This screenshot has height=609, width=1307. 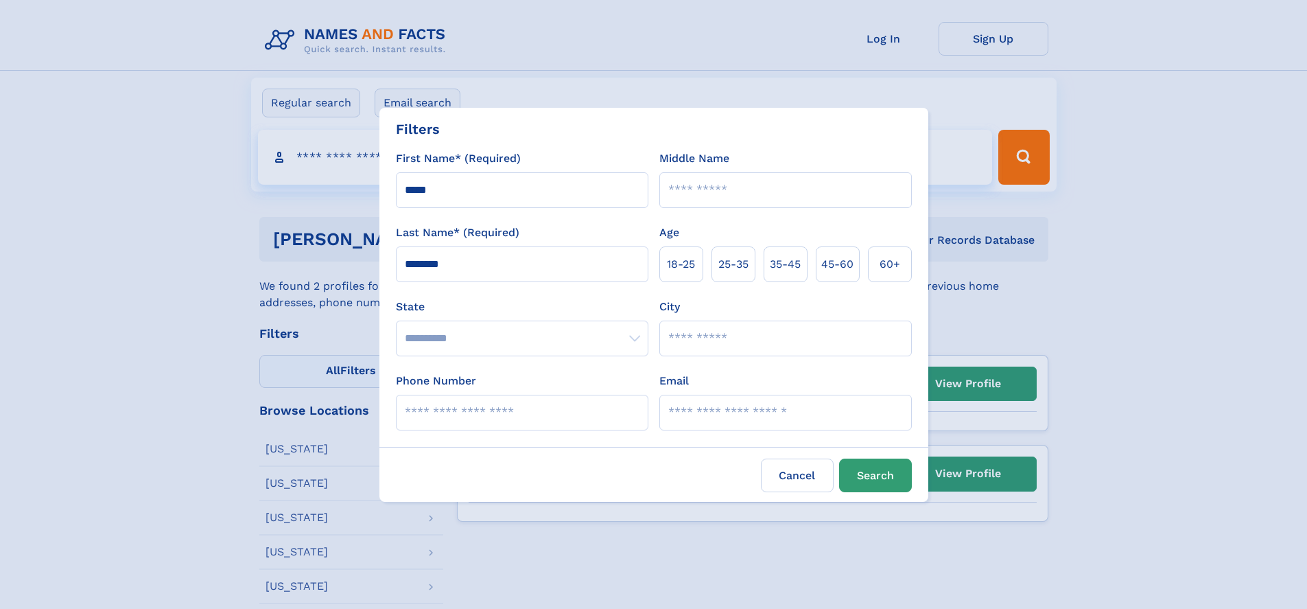 What do you see at coordinates (785, 264) in the screenshot?
I see `span: 35‑45` at bounding box center [785, 264].